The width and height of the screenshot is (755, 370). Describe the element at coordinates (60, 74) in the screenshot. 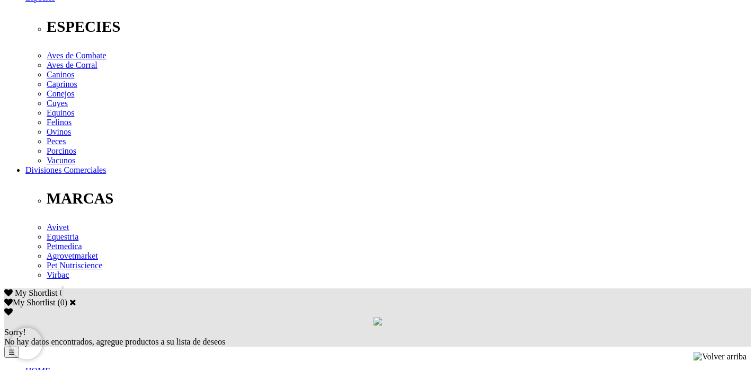

I see `span: Caninos` at that location.